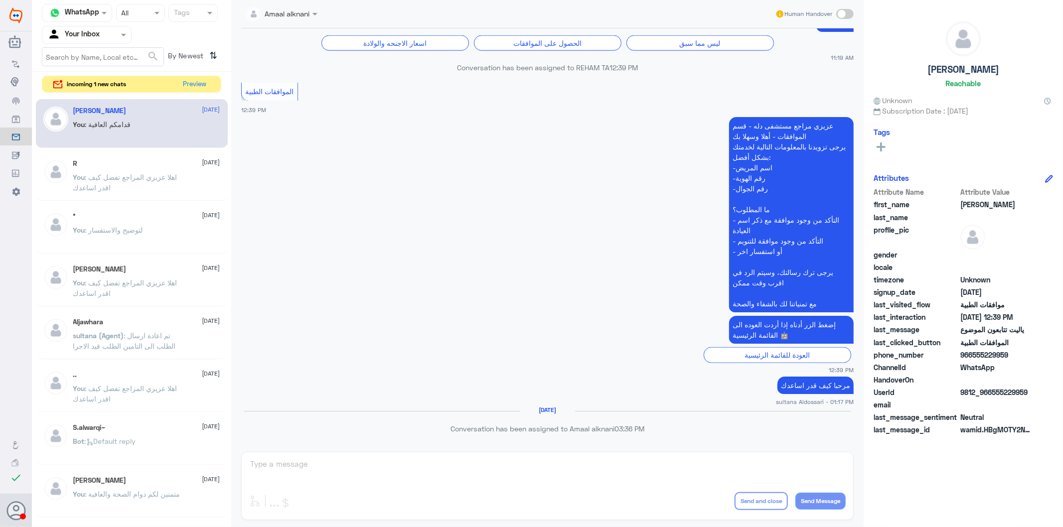 The image size is (1063, 527). I want to click on p: Conversation has been assigned to REHAM TA, so click(547, 67).